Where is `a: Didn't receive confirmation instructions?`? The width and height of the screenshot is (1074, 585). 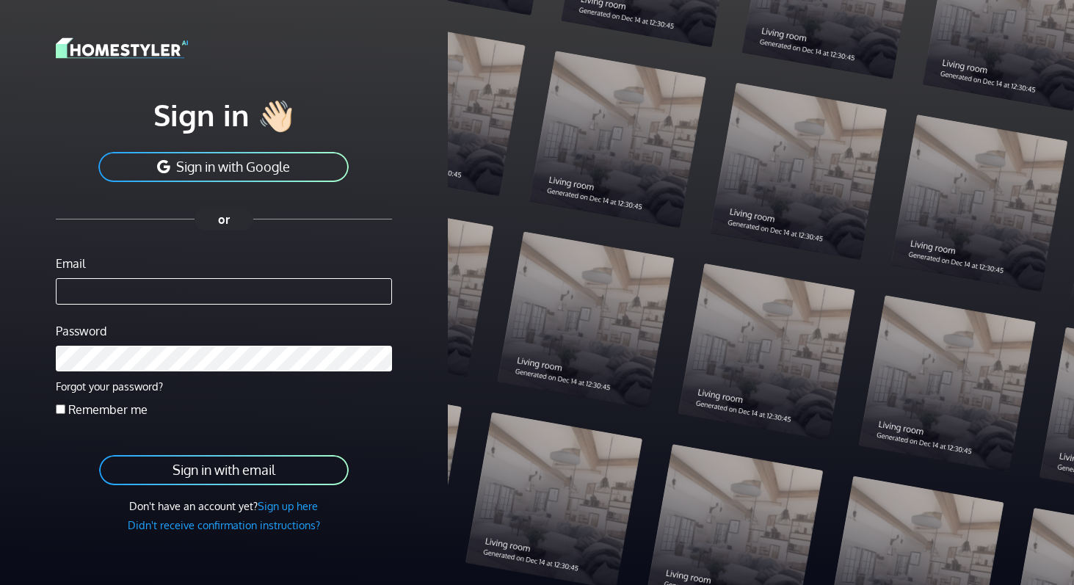 a: Didn't receive confirmation instructions? is located at coordinates (224, 525).